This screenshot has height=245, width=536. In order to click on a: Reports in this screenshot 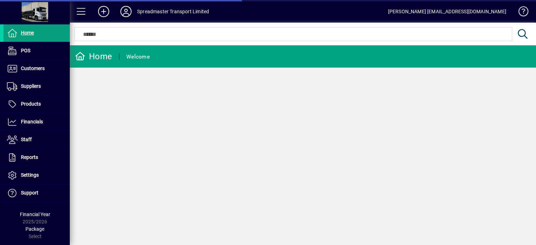, I will do `click(37, 158)`.